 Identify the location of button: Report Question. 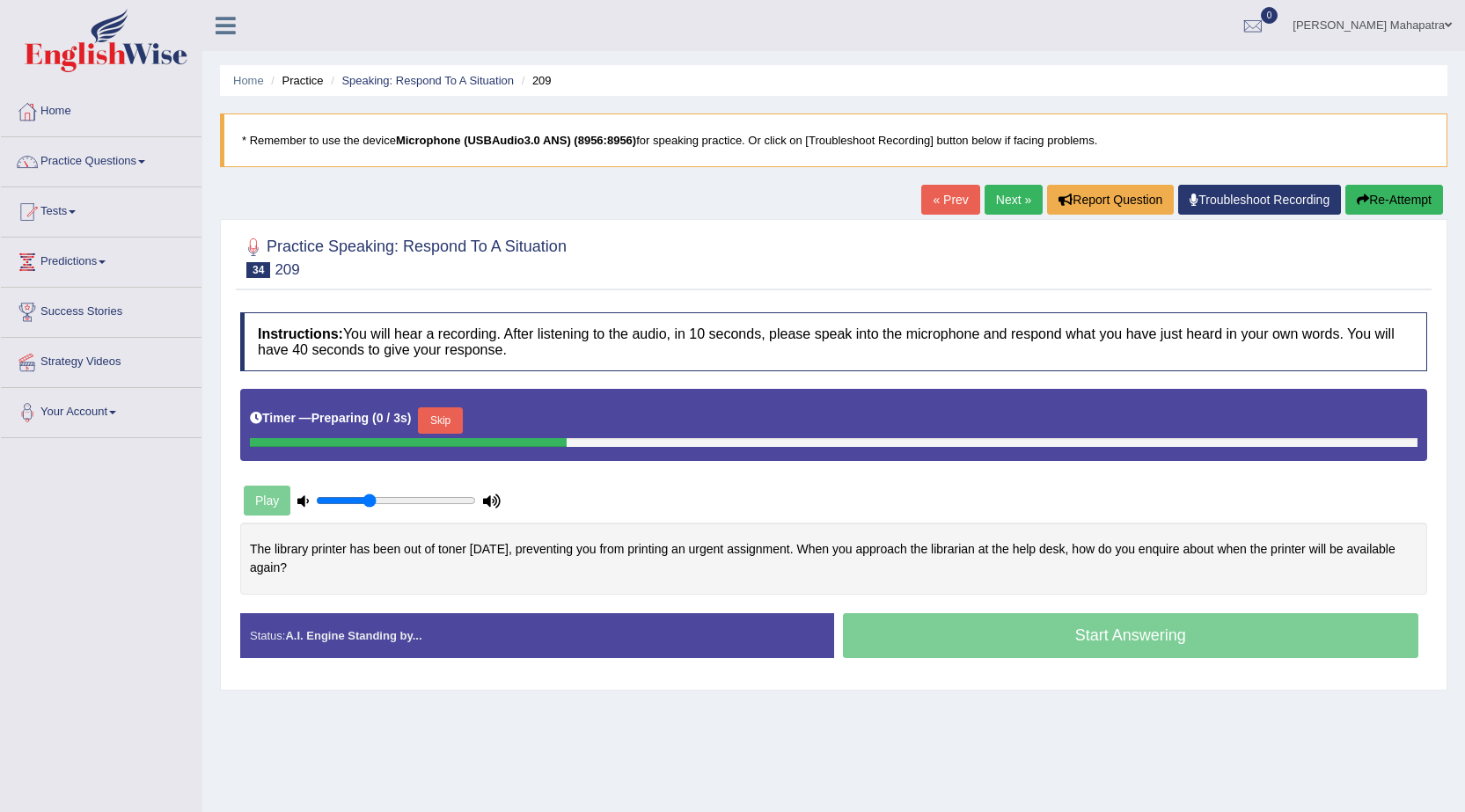
(1110, 199).